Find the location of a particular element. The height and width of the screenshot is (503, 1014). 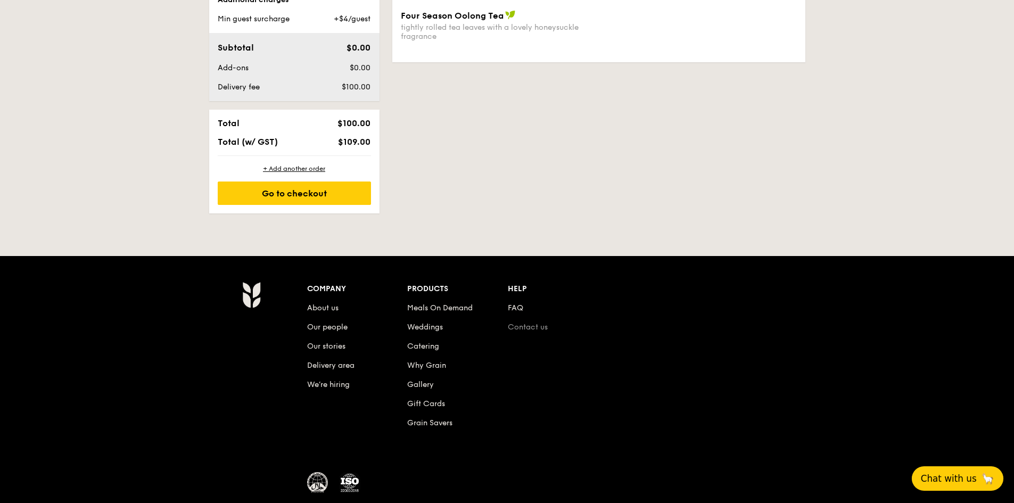

div: + Add another order is located at coordinates (294, 169).